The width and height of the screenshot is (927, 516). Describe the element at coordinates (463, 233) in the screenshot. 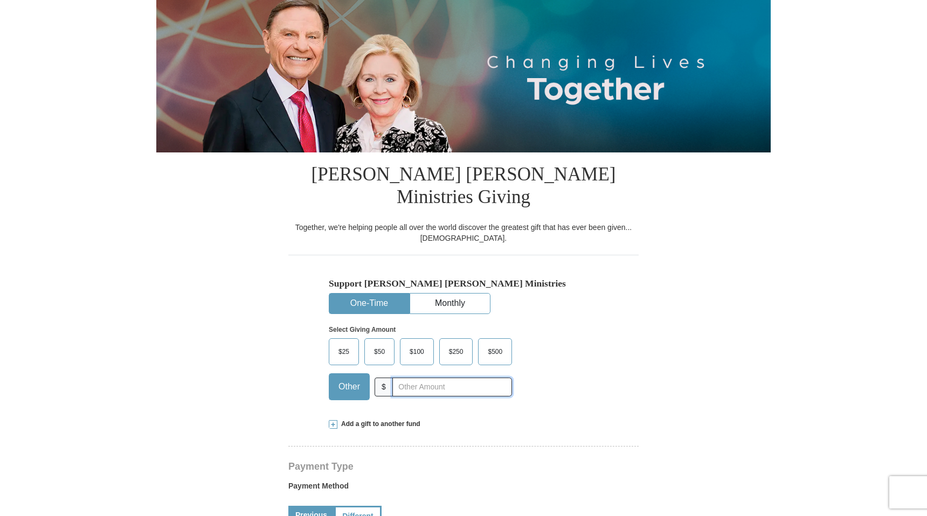

I see `div: Together, we're helping people all over the world discover the greatest gift that has ever been g...` at that location.